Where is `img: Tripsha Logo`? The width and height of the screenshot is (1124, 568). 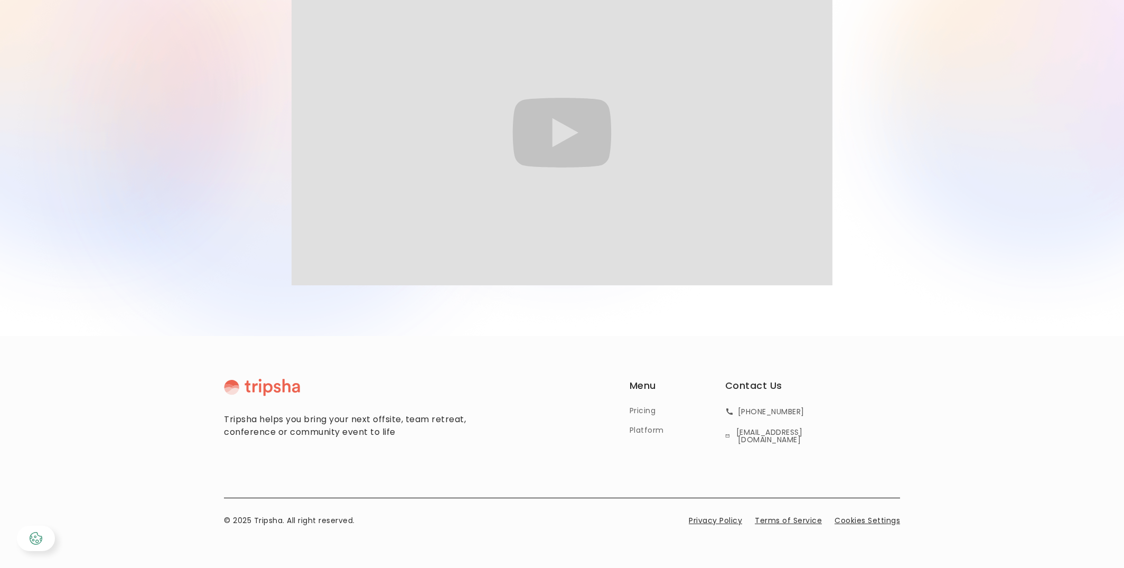
img: Tripsha Logo is located at coordinates (262, 387).